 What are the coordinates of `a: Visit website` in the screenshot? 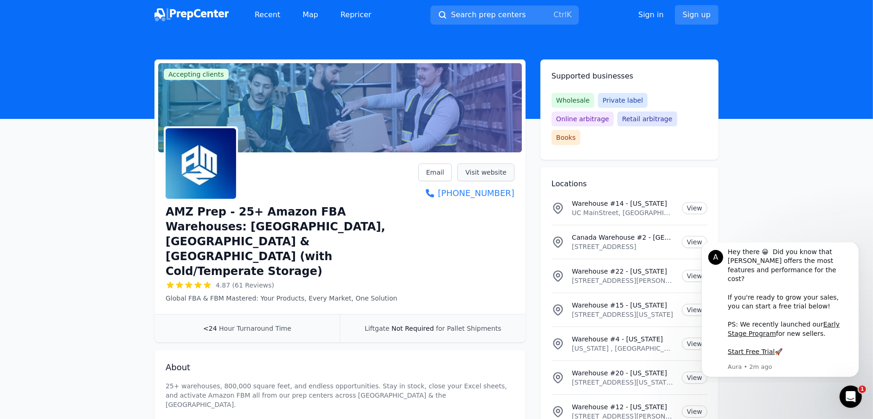 It's located at (486, 172).